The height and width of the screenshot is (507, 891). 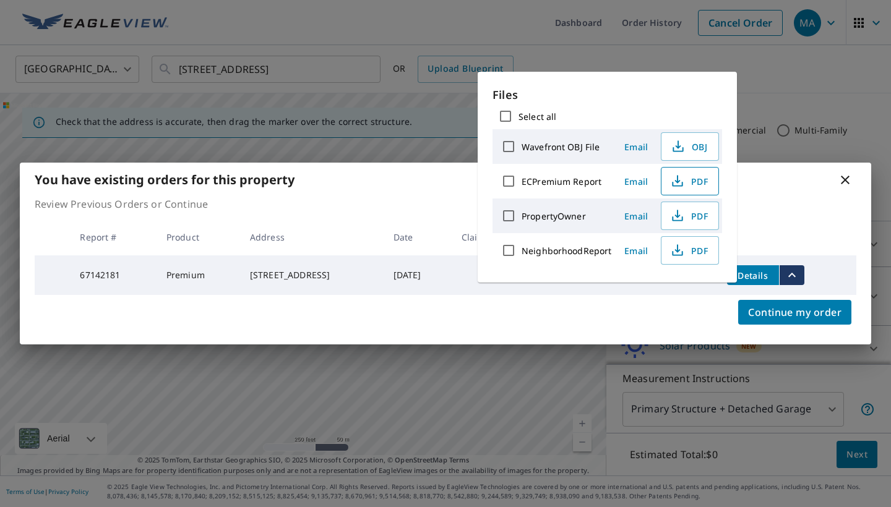 What do you see at coordinates (566, 251) in the screenshot?
I see `label: NeighborhoodReport` at bounding box center [566, 251].